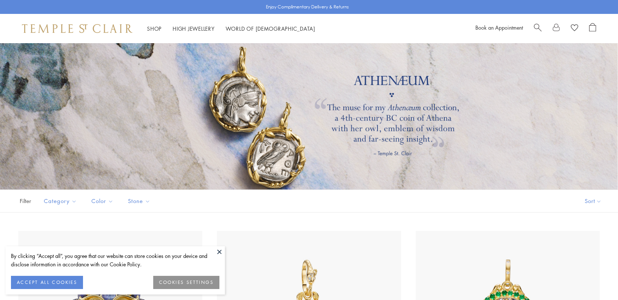 This screenshot has height=300, width=618. I want to click on a: Search, so click(538, 29).